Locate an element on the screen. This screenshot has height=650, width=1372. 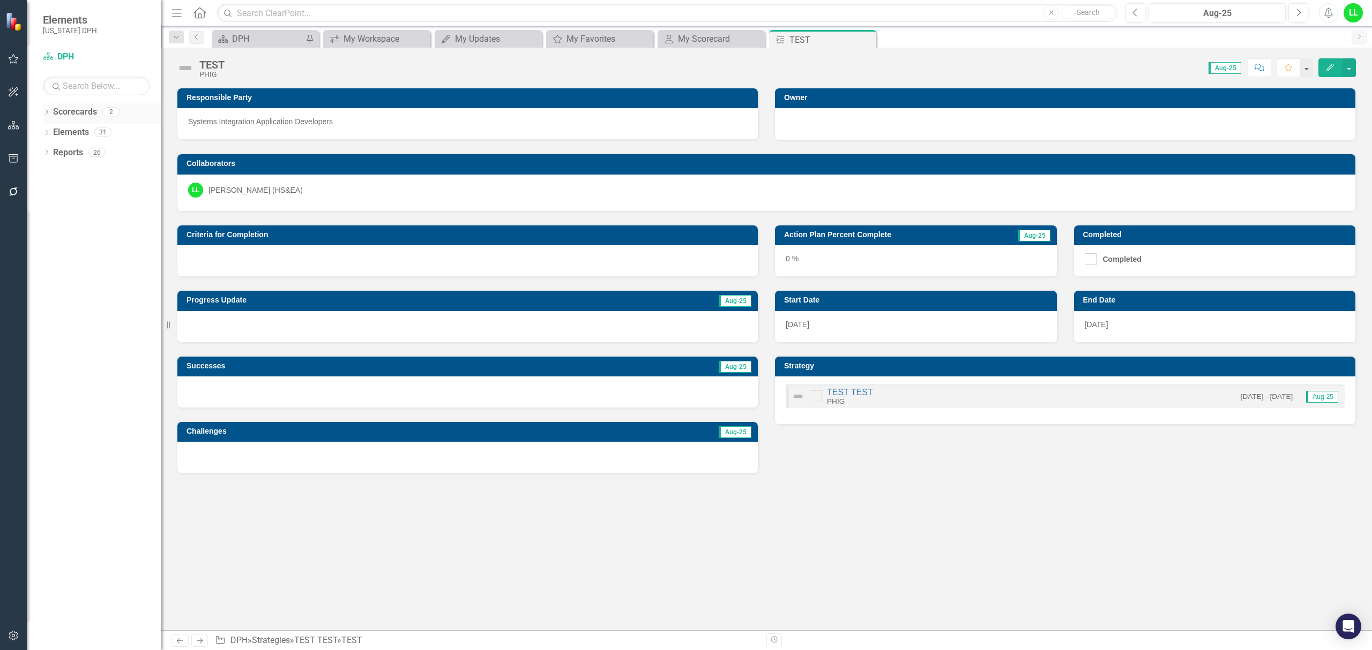
span: Elements is located at coordinates (70, 20).